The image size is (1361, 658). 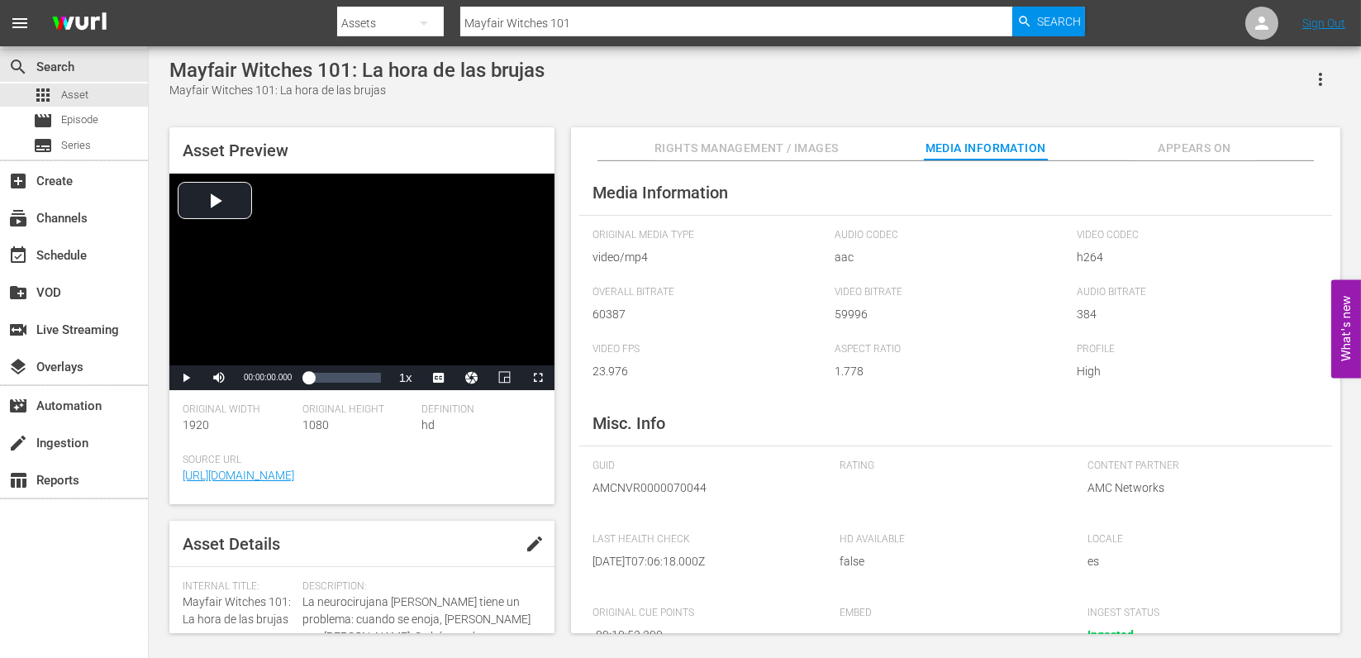 What do you see at coordinates (439, 378) in the screenshot?
I see `button: Captions` at bounding box center [439, 378].